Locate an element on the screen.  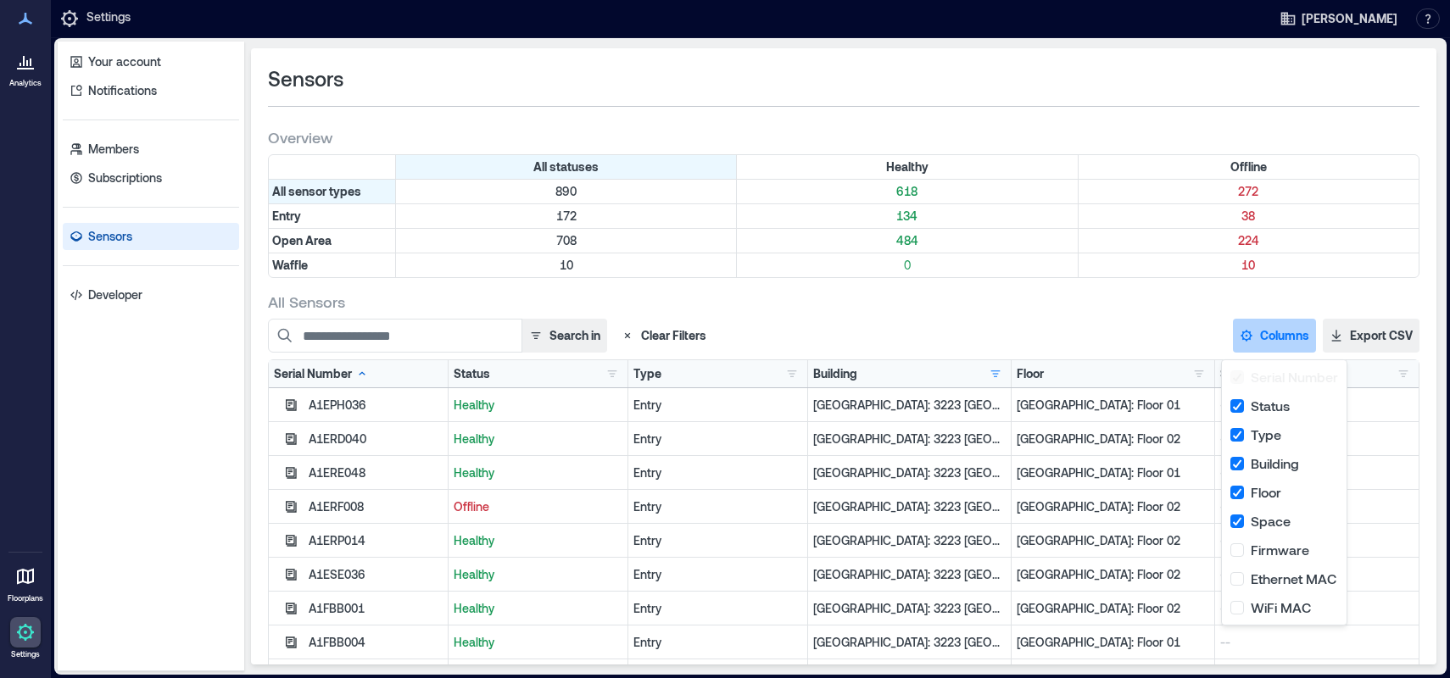
div: All sensor types is located at coordinates (332, 192).